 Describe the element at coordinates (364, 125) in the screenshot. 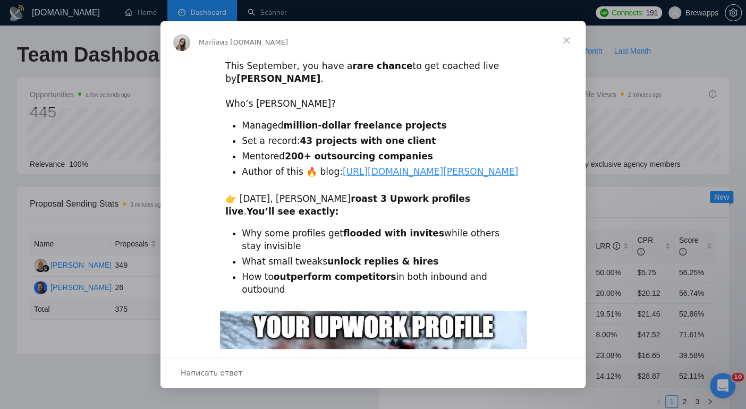

I see `b: million-dollar freelance projects` at that location.